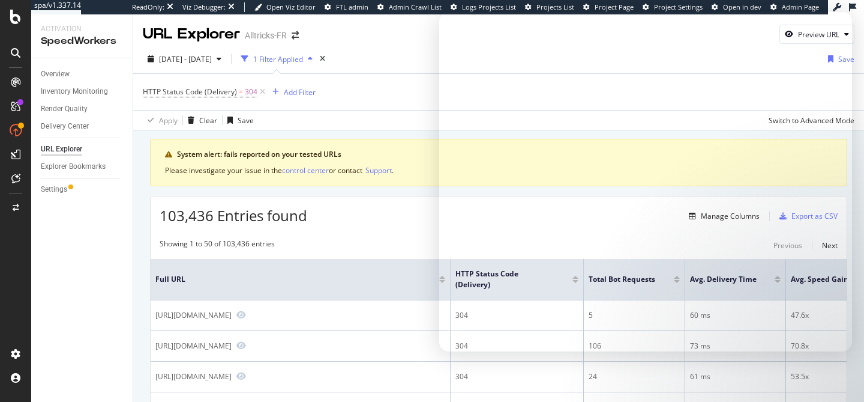  What do you see at coordinates (489, 7) in the screenshot?
I see `span: Logs Projects List` at bounding box center [489, 7].